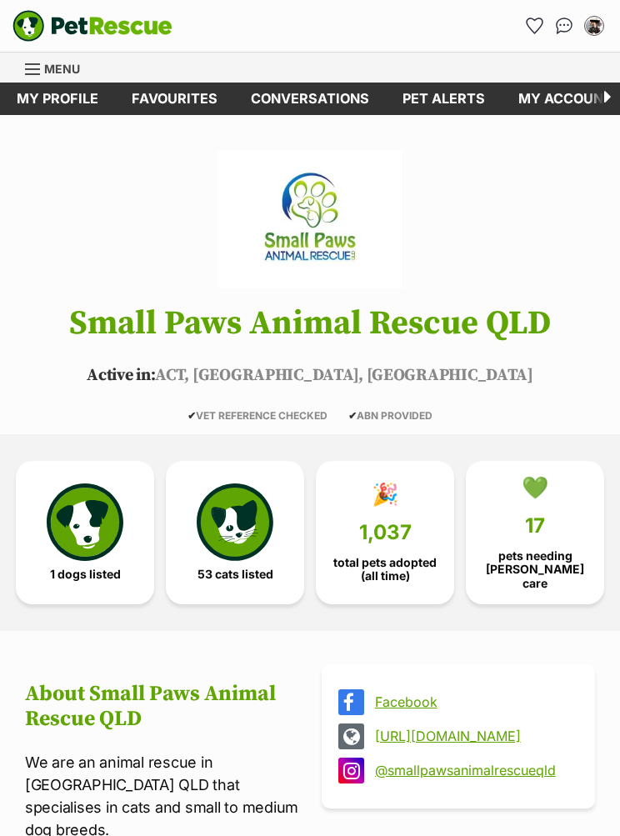  I want to click on span: total pets adopted (all time), so click(385, 569).